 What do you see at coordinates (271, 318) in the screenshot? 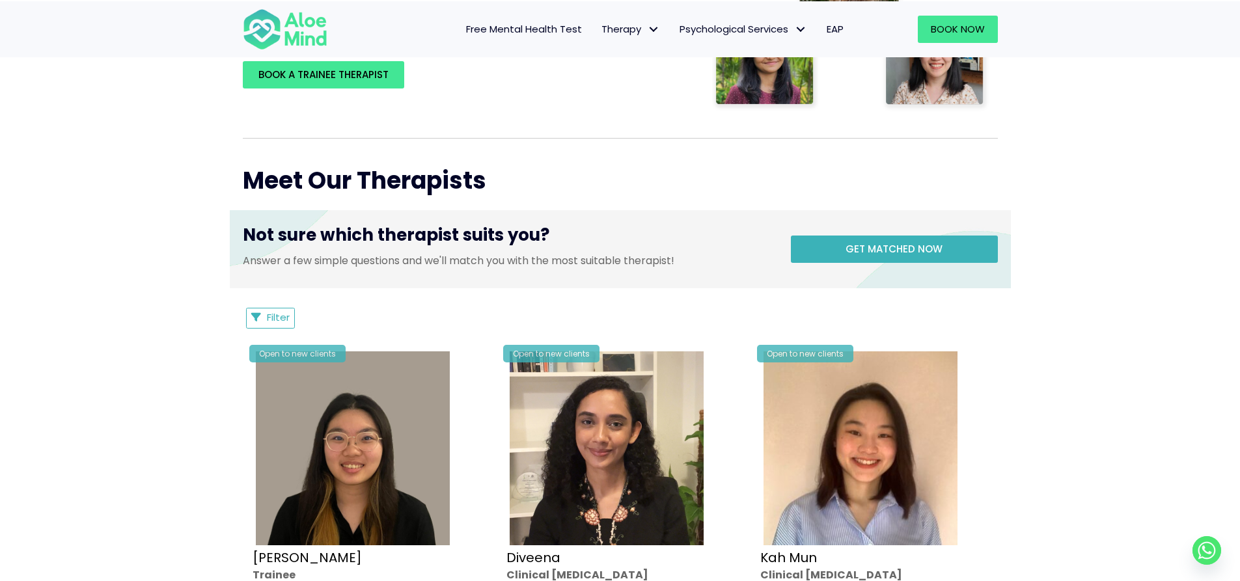
I see `button: Filter Listings` at bounding box center [271, 318].